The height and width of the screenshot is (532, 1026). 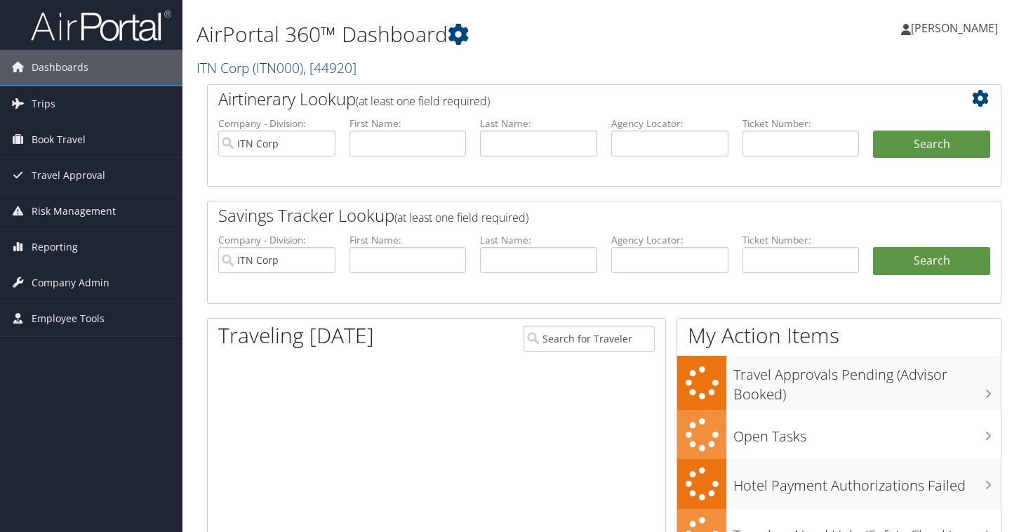 What do you see at coordinates (58, 140) in the screenshot?
I see `span: Book Travel` at bounding box center [58, 140].